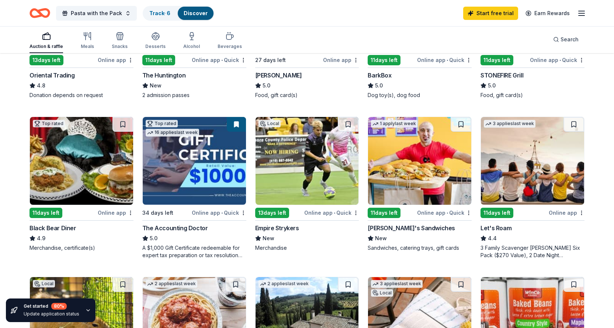 The image size is (614, 328). I want to click on a: Start free trial, so click(490, 13).